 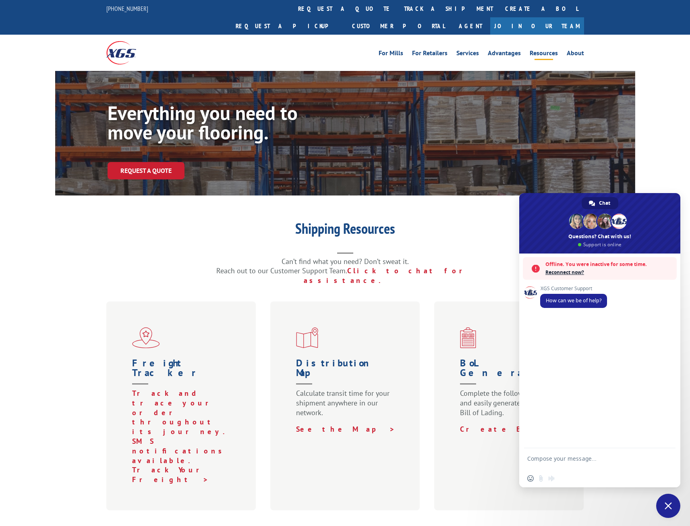 What do you see at coordinates (183, 411) in the screenshot?
I see `a: Freight Tracker Track and trace your order throughout its journey. SMS notifications available.` at bounding box center [183, 411].